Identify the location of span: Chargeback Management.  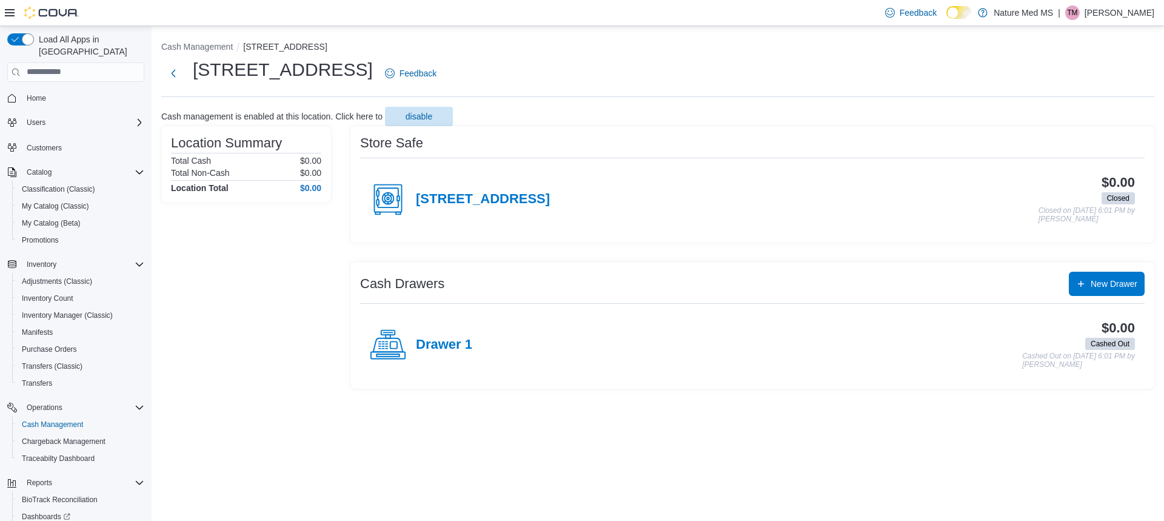
(81, 441).